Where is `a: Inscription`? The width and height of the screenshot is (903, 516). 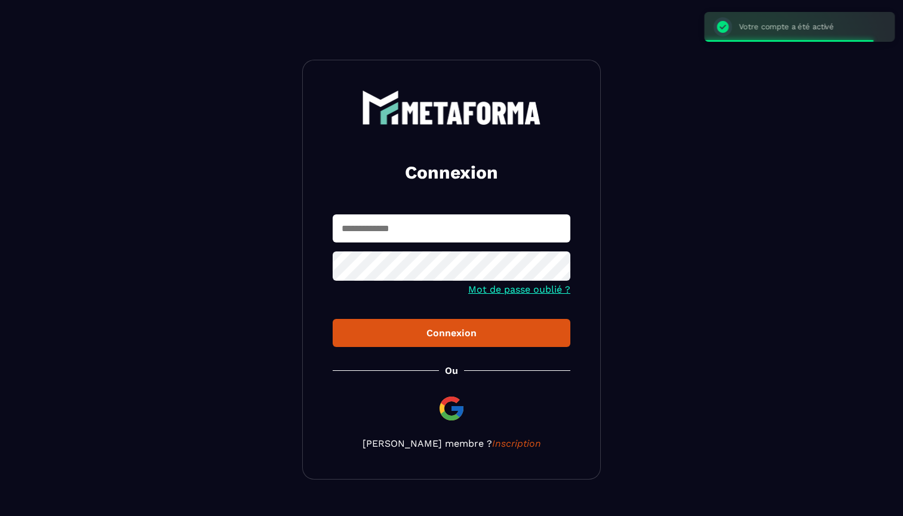 a: Inscription is located at coordinates (517, 443).